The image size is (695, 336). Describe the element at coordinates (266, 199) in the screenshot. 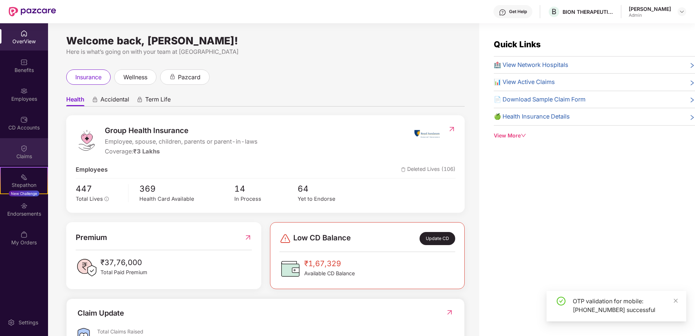

I see `div: In Process` at that location.